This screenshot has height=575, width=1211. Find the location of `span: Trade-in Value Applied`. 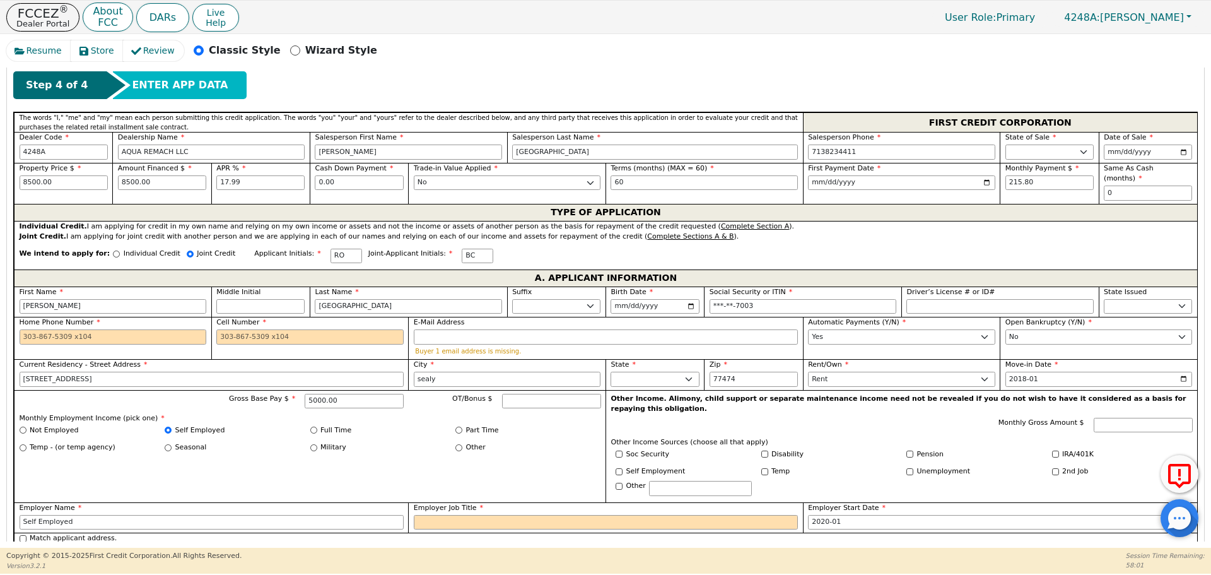

span: Trade-in Value Applied is located at coordinates (455, 168).